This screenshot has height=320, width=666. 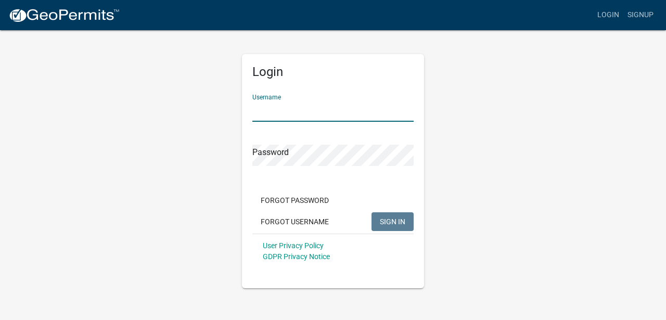 I want to click on button: Forgot Password, so click(x=295, y=200).